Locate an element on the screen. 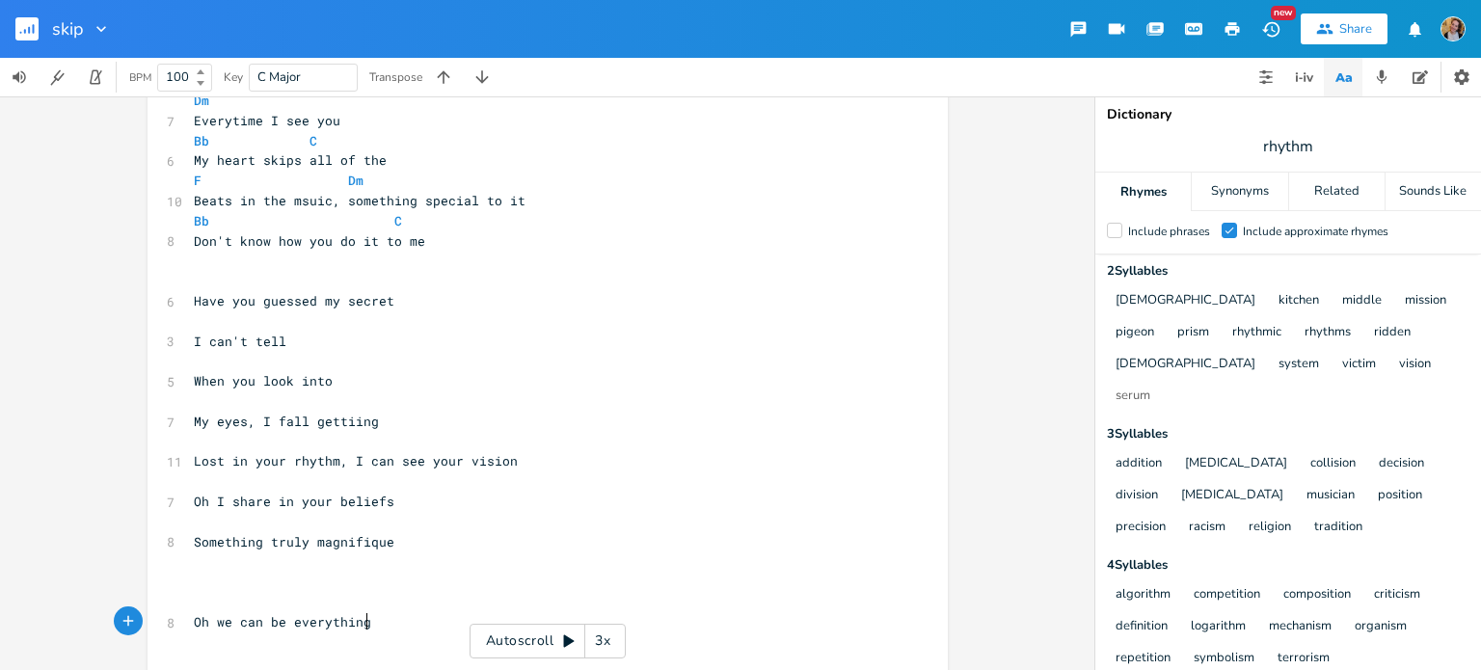  button: collision is located at coordinates (1333, 464).